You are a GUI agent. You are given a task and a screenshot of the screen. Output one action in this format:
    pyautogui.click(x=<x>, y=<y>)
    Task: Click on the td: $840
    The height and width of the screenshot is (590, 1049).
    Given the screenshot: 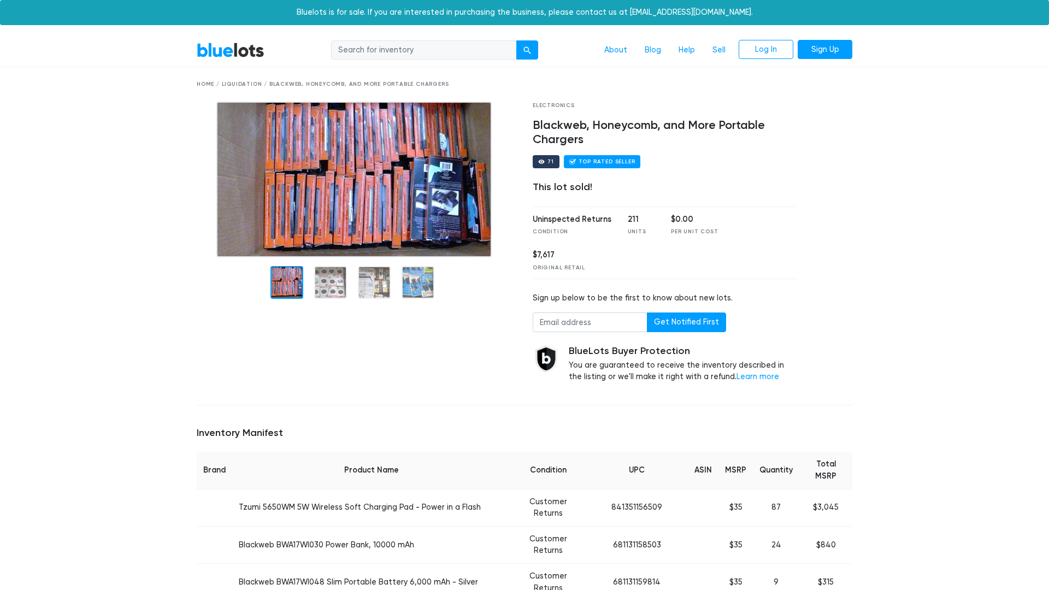 What is the action you would take?
    pyautogui.click(x=825, y=545)
    